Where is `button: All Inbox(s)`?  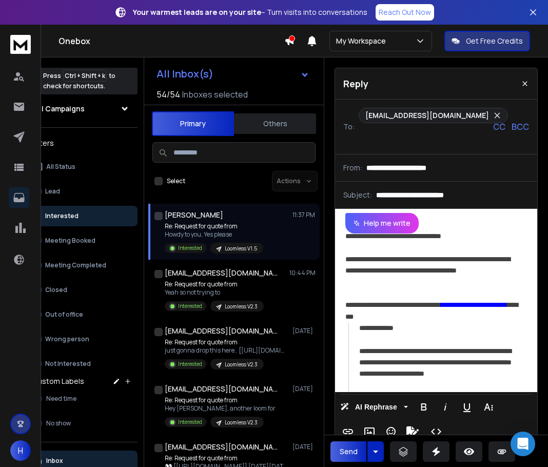
button: All Inbox(s) is located at coordinates (233, 74).